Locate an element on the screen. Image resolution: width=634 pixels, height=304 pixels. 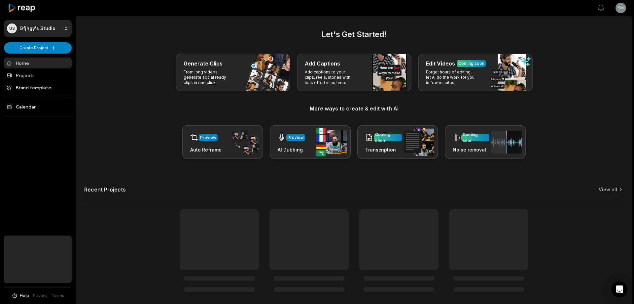
img: ai_dubbing.png is located at coordinates (332, 142).